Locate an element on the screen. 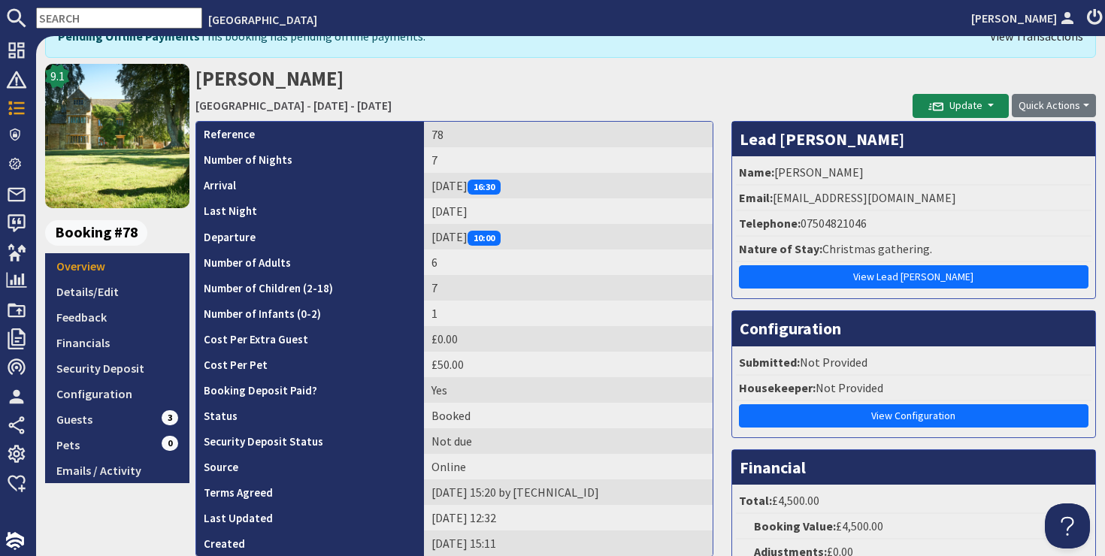  button: Update is located at coordinates (961, 106).